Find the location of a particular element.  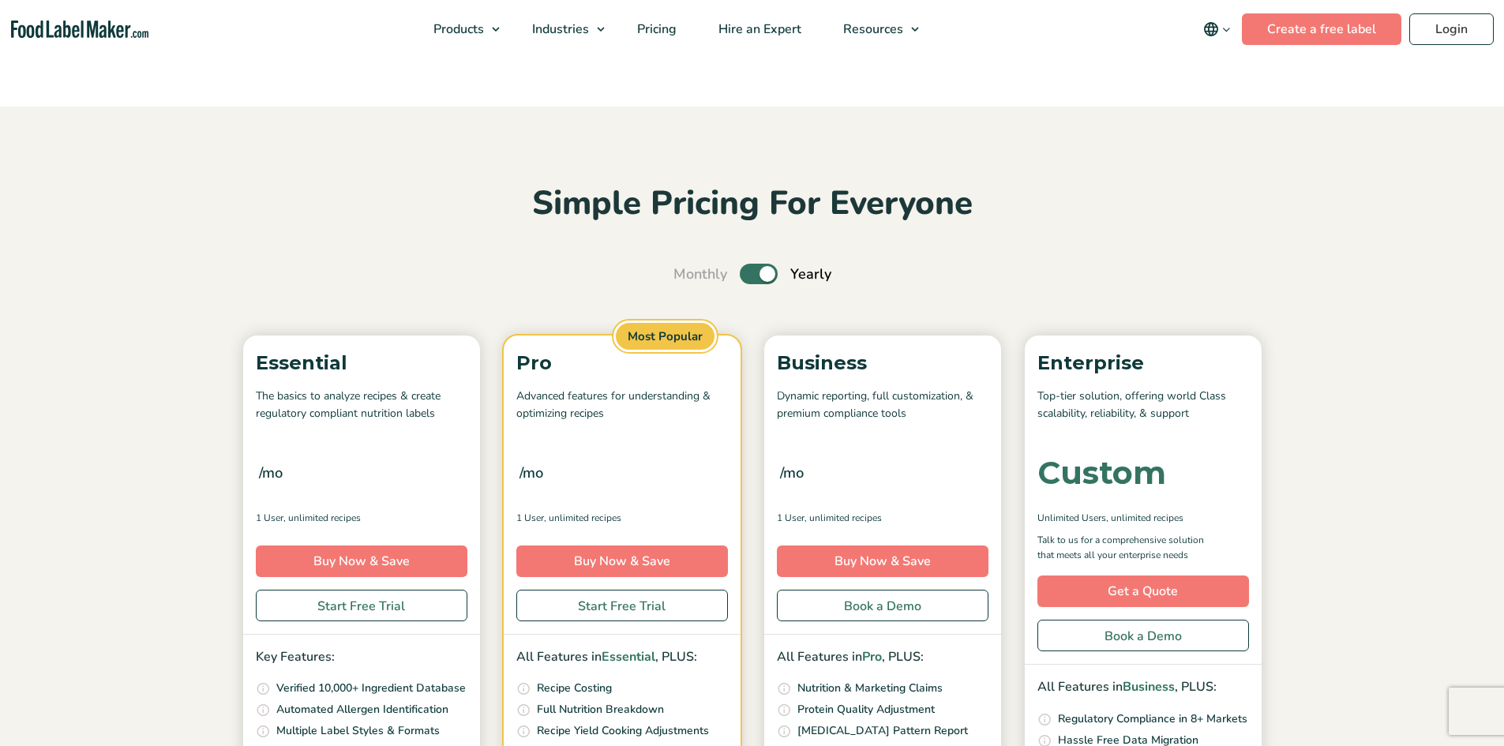

span: Business is located at coordinates (1149, 687).